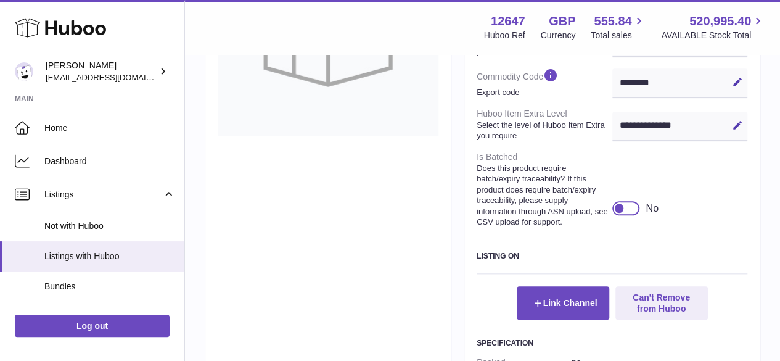 The image size is (780, 361). What do you see at coordinates (110, 128) in the screenshot?
I see `span: Home` at bounding box center [110, 128].